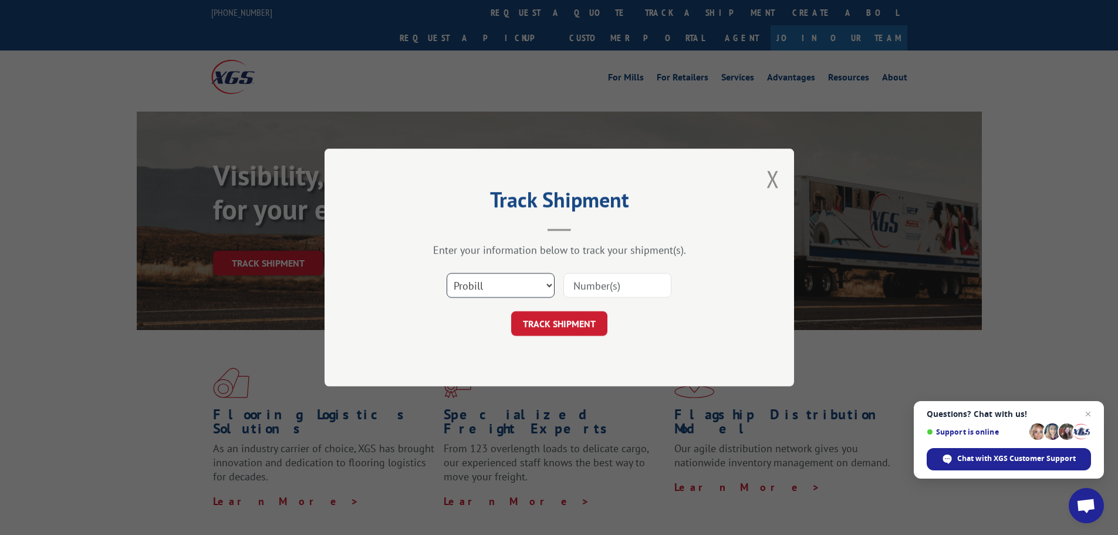 The image size is (1118, 535). Describe the element at coordinates (559, 323) in the screenshot. I see `button: TRACK SHIPMENT` at that location.